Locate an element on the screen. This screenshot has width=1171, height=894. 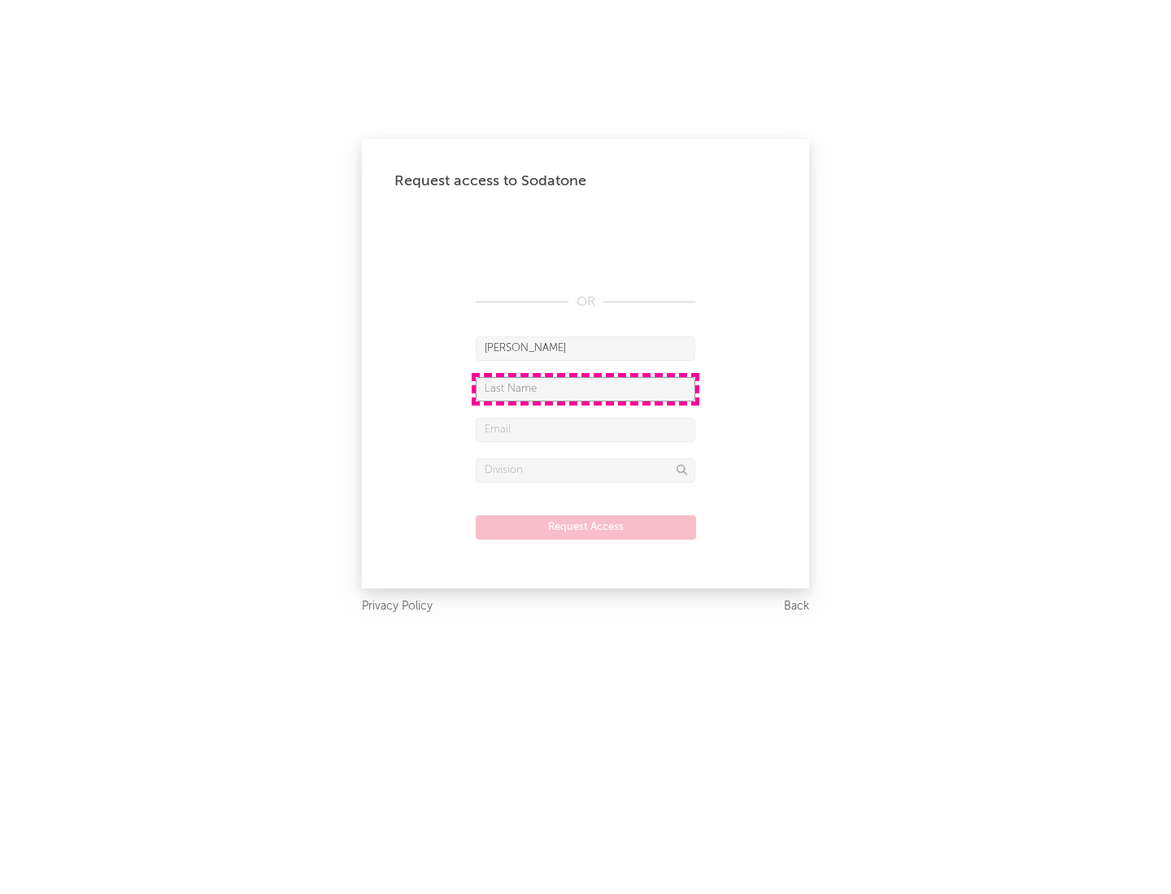
input: Email is located at coordinates (585, 430).